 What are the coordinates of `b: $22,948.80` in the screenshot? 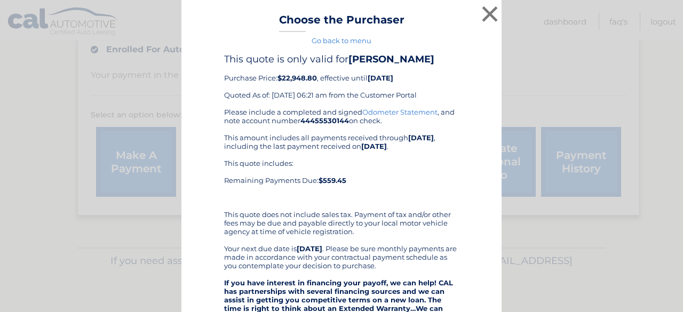 It's located at (297, 78).